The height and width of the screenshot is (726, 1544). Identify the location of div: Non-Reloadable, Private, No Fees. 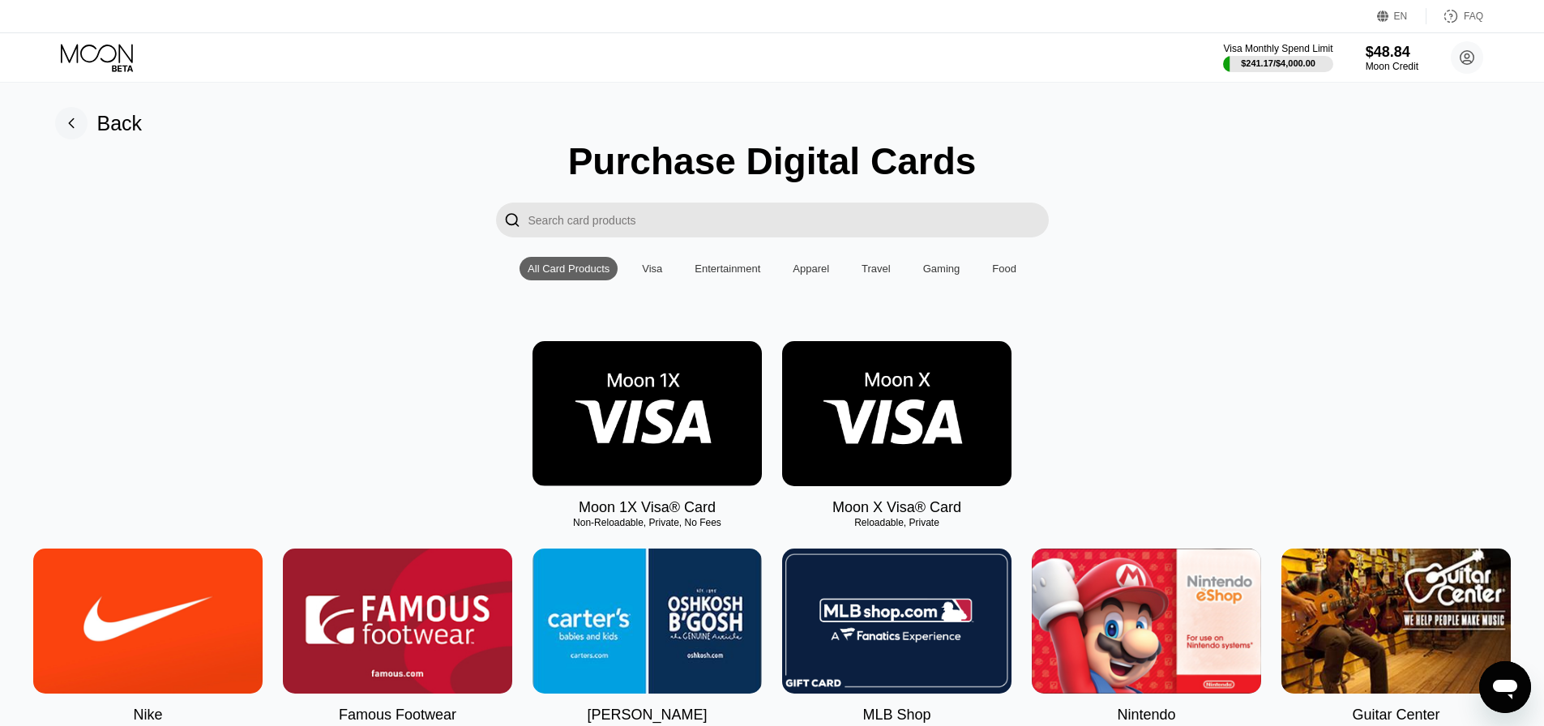
(647, 523).